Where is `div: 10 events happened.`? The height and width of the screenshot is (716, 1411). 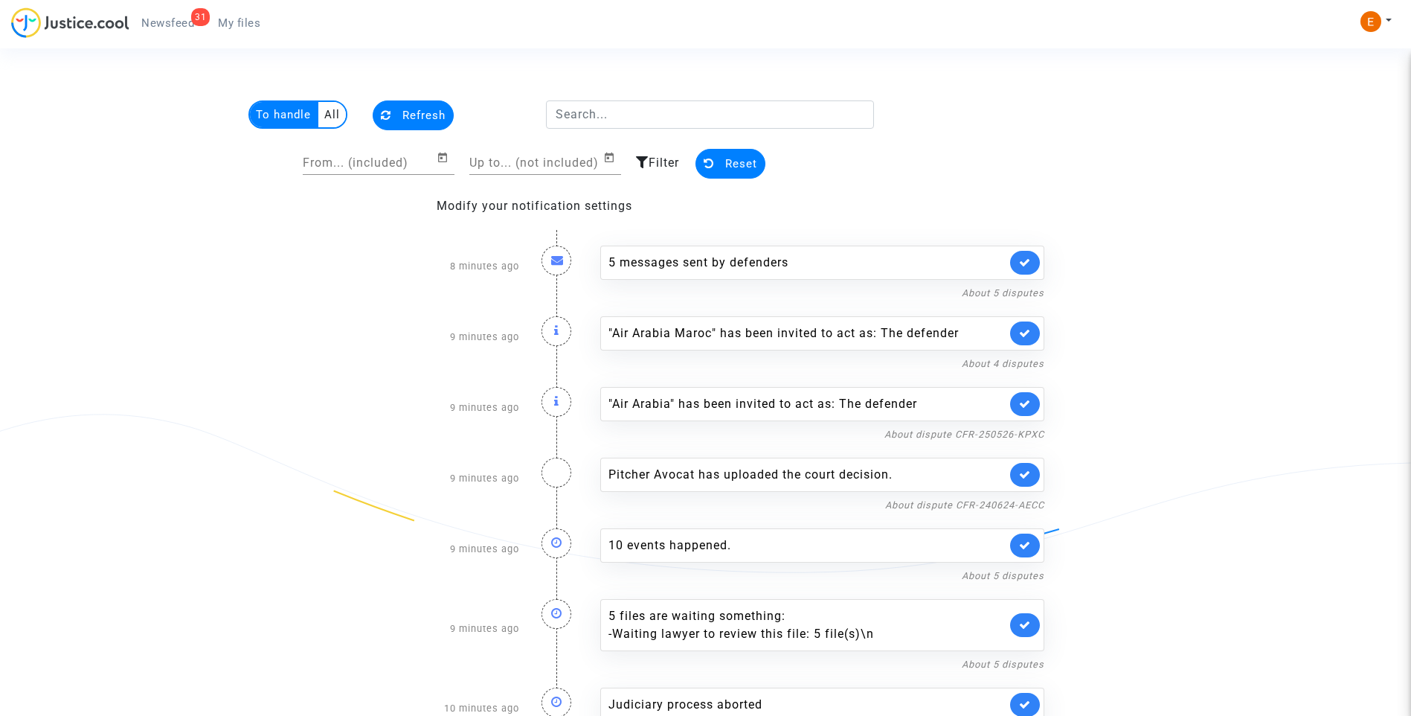
div: 10 events happened. is located at coordinates (807, 545).